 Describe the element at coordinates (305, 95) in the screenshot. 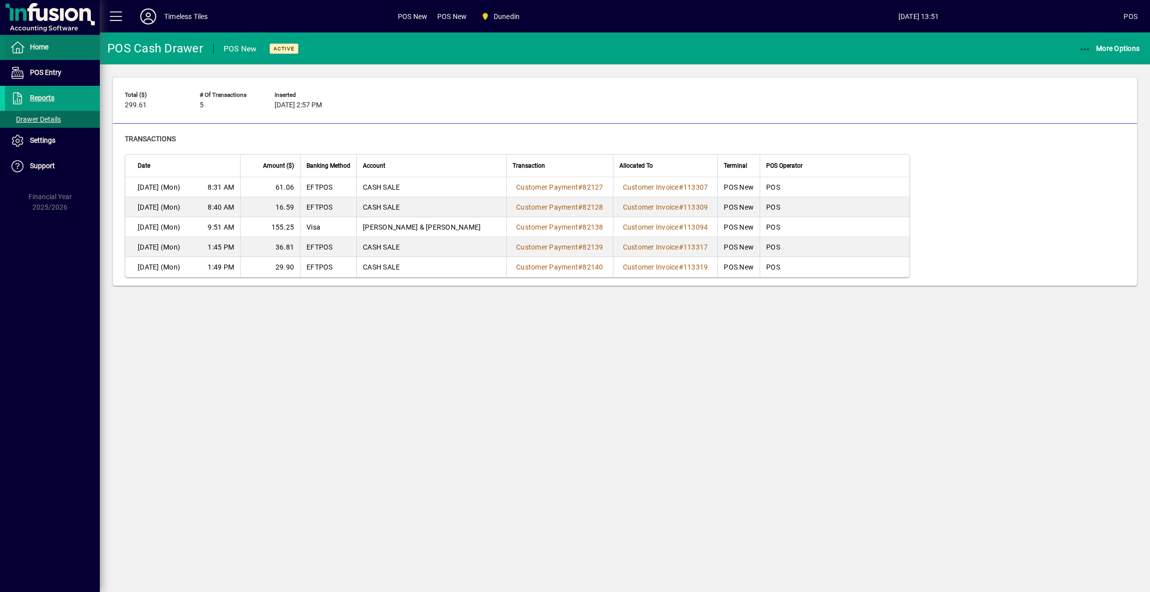

I see `span: Inserted` at that location.